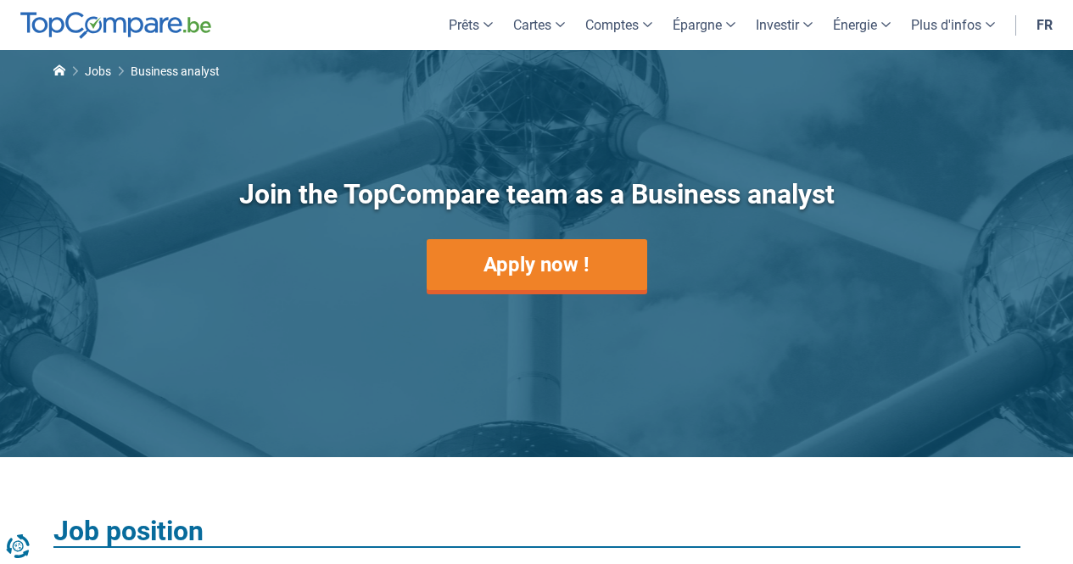 The image size is (1073, 564). Describe the element at coordinates (98, 71) in the screenshot. I see `span: Jobs` at that location.